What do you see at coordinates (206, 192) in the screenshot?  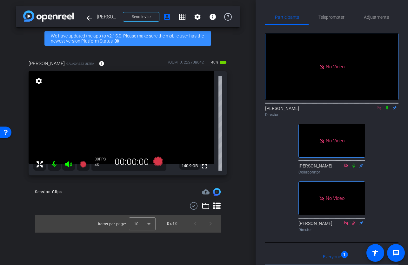 I see `span: Destinations for your clips` at bounding box center [206, 192].